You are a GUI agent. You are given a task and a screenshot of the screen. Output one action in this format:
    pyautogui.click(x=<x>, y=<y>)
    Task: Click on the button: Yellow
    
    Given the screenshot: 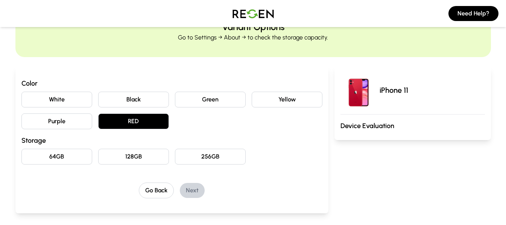 What is the action you would take?
    pyautogui.click(x=287, y=100)
    